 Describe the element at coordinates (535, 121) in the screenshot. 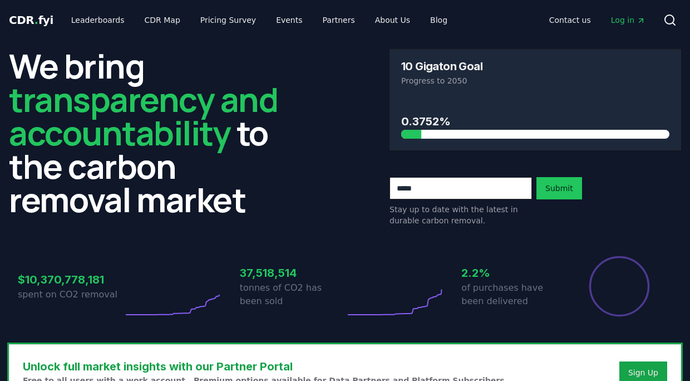

I see `h3: 0.3752%` at that location.